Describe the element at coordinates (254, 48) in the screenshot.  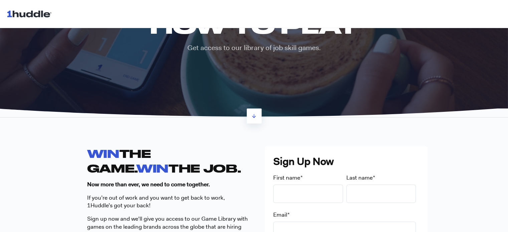
I see `p: Get access to our library of job skill games.` at that location.